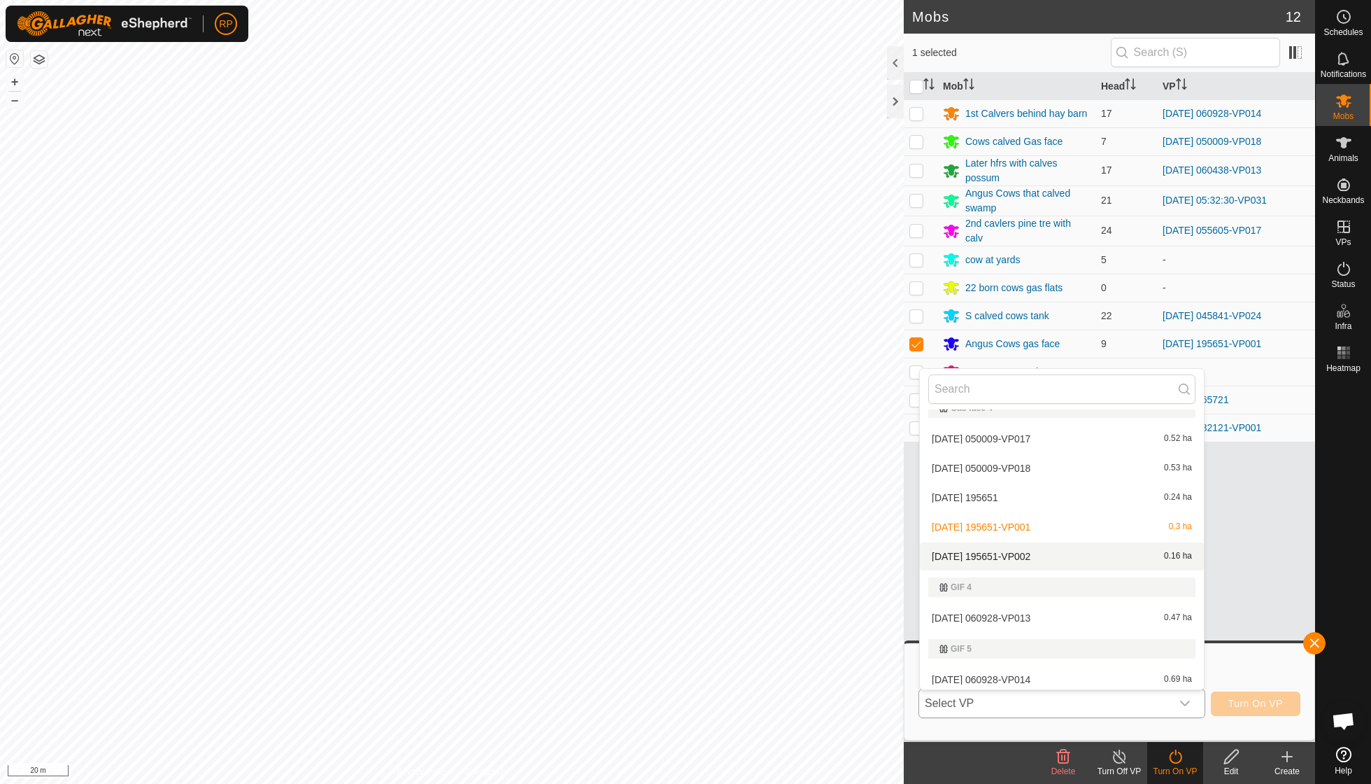  What do you see at coordinates (1344, 721) in the screenshot?
I see `div: Open chat` at bounding box center [1344, 721].